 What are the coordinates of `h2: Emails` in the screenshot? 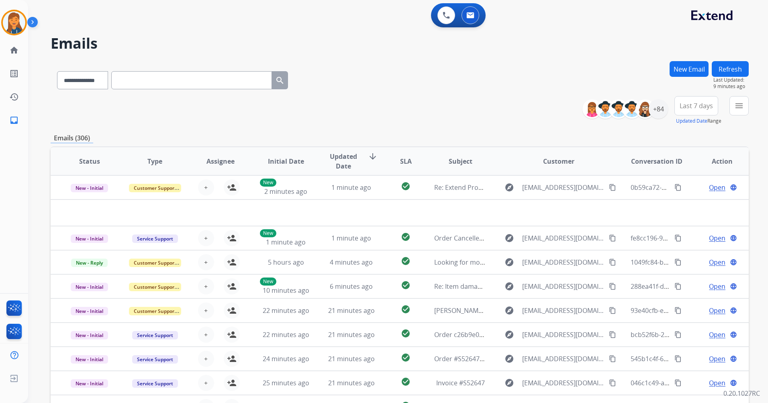 It's located at (400, 43).